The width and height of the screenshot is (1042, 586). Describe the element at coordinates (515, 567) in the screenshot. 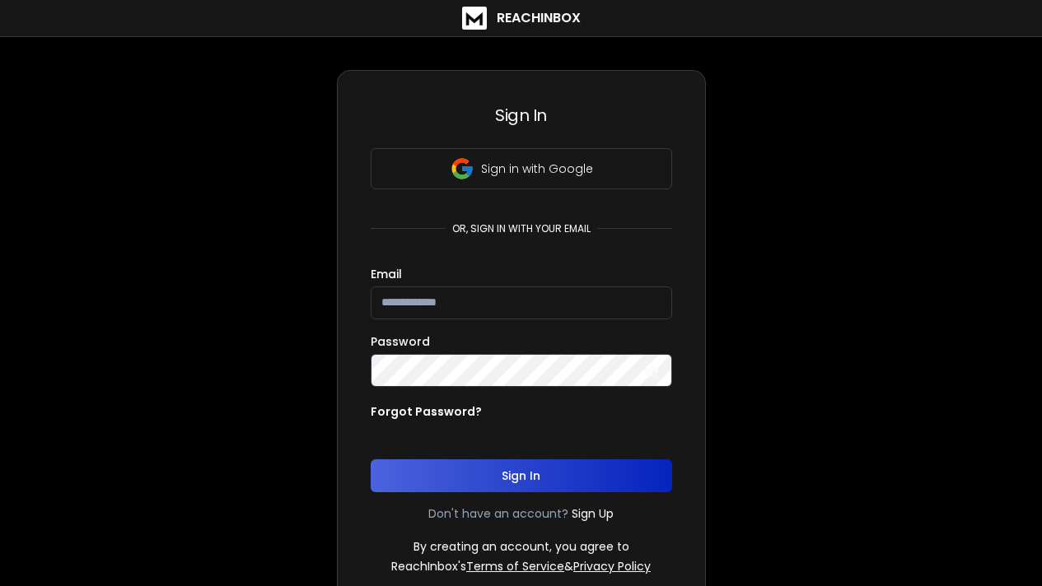

I see `a: Terms of Service` at that location.